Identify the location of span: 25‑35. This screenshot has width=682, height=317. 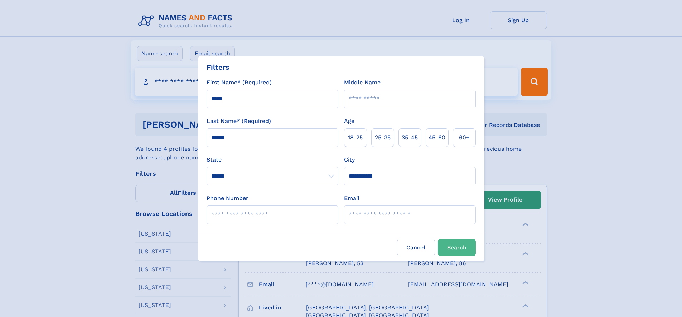
(383, 138).